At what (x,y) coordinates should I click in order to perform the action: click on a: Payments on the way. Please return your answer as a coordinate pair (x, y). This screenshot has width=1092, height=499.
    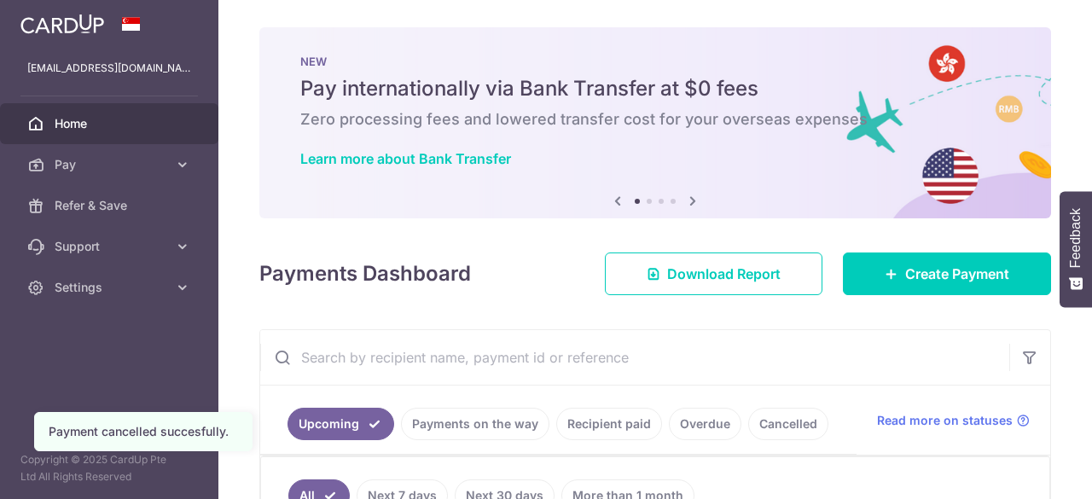
    Looking at the image, I should click on (475, 424).